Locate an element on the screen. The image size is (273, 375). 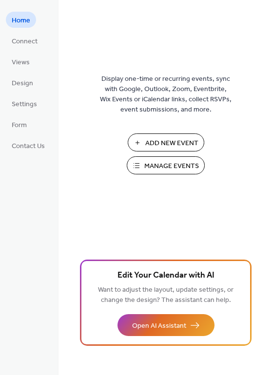
a: Views is located at coordinates (20, 61).